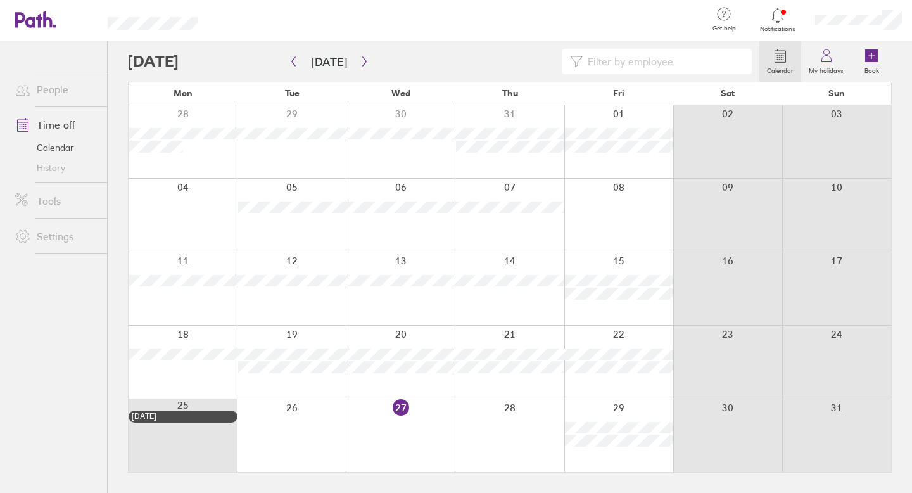 Image resolution: width=912 pixels, height=493 pixels. I want to click on span: Thu, so click(510, 93).